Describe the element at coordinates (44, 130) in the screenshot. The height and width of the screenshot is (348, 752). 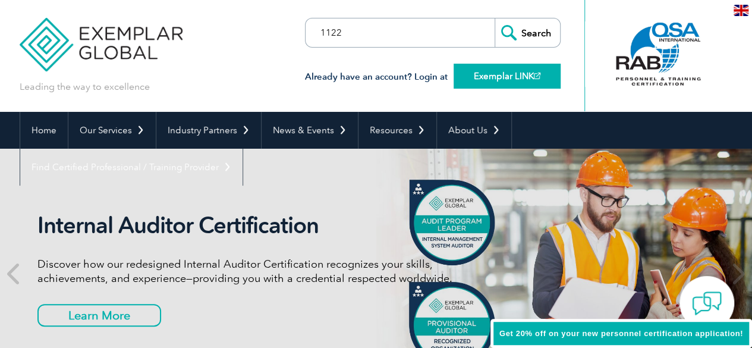
I see `a: Home` at that location.